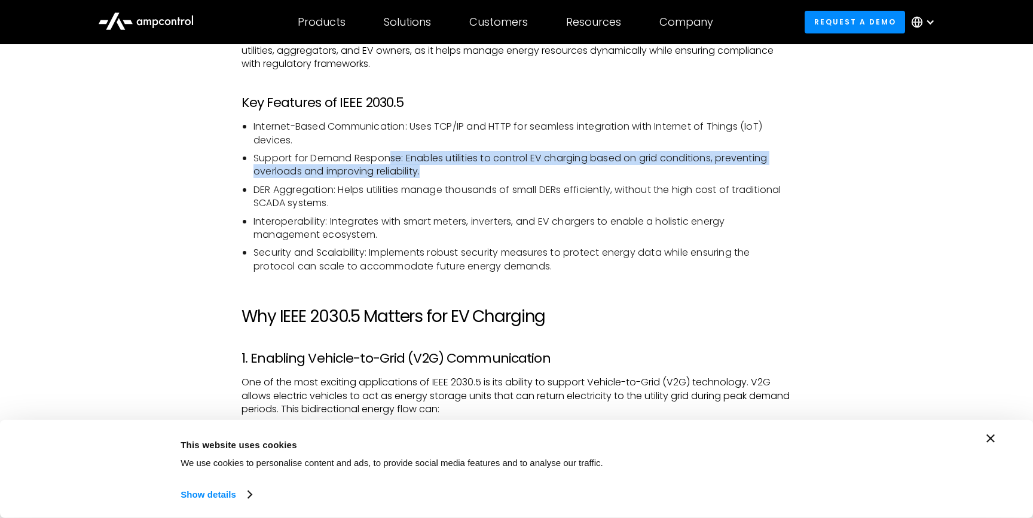 The width and height of the screenshot is (1033, 518). I want to click on p: One of the most exciting applications of IEEE 2030.5 is its ability to support Vehicle-to-Grid (V..., so click(516, 396).